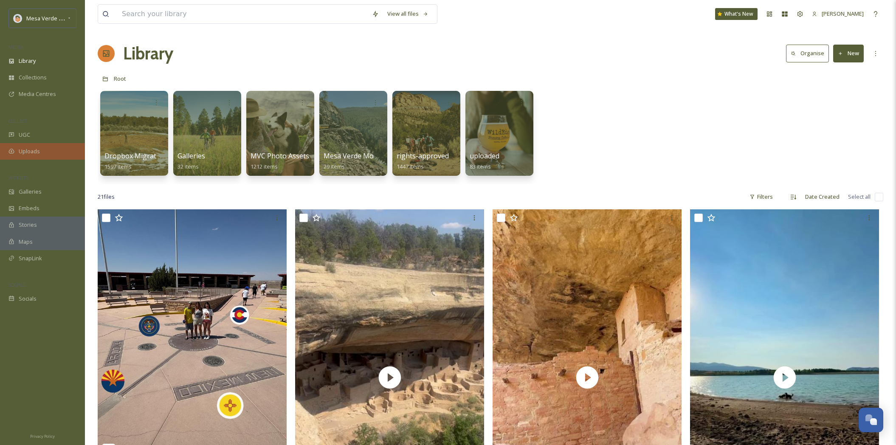 This screenshot has height=445, width=896. Describe the element at coordinates (264, 166) in the screenshot. I see `span: 1212 items` at that location.